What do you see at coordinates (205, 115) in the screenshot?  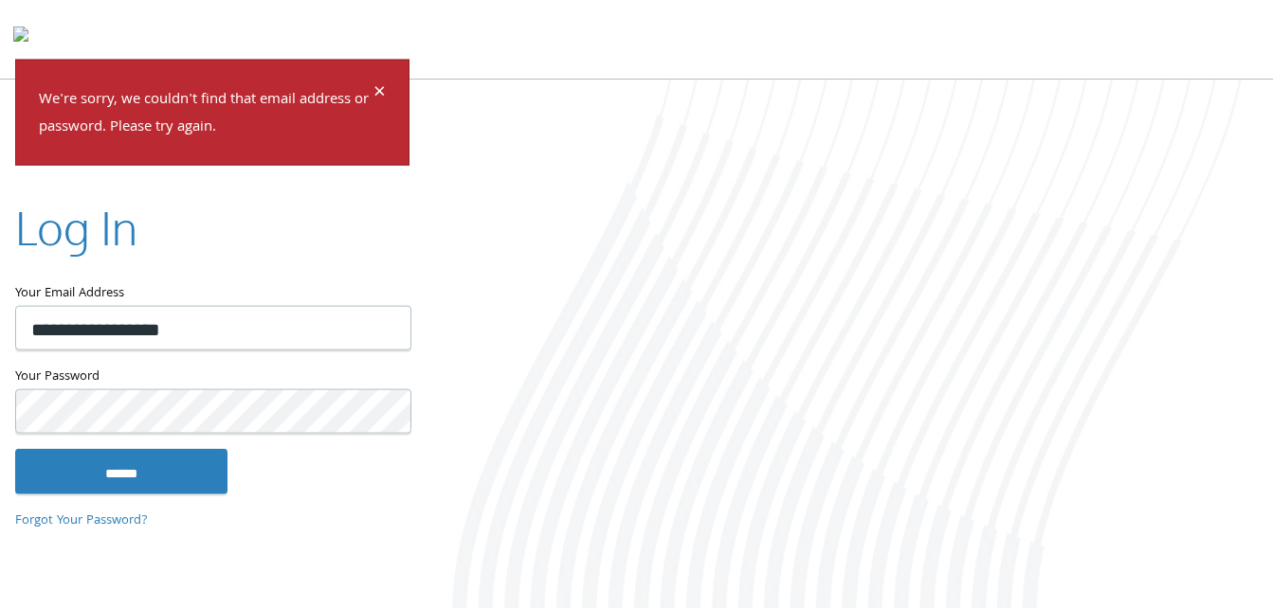 I see `p: We're sorry, we couldn't find that email address or password. Please try again.` at bounding box center [205, 115].